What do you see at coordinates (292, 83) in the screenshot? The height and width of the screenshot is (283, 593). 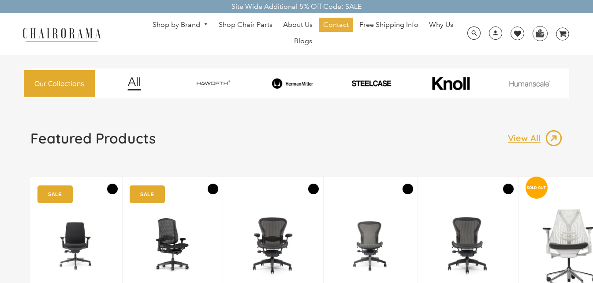 I see `img: image_8_173eb7e0-7579-41b4-bc8e-4ba0b8ba93e8.png` at bounding box center [292, 83].